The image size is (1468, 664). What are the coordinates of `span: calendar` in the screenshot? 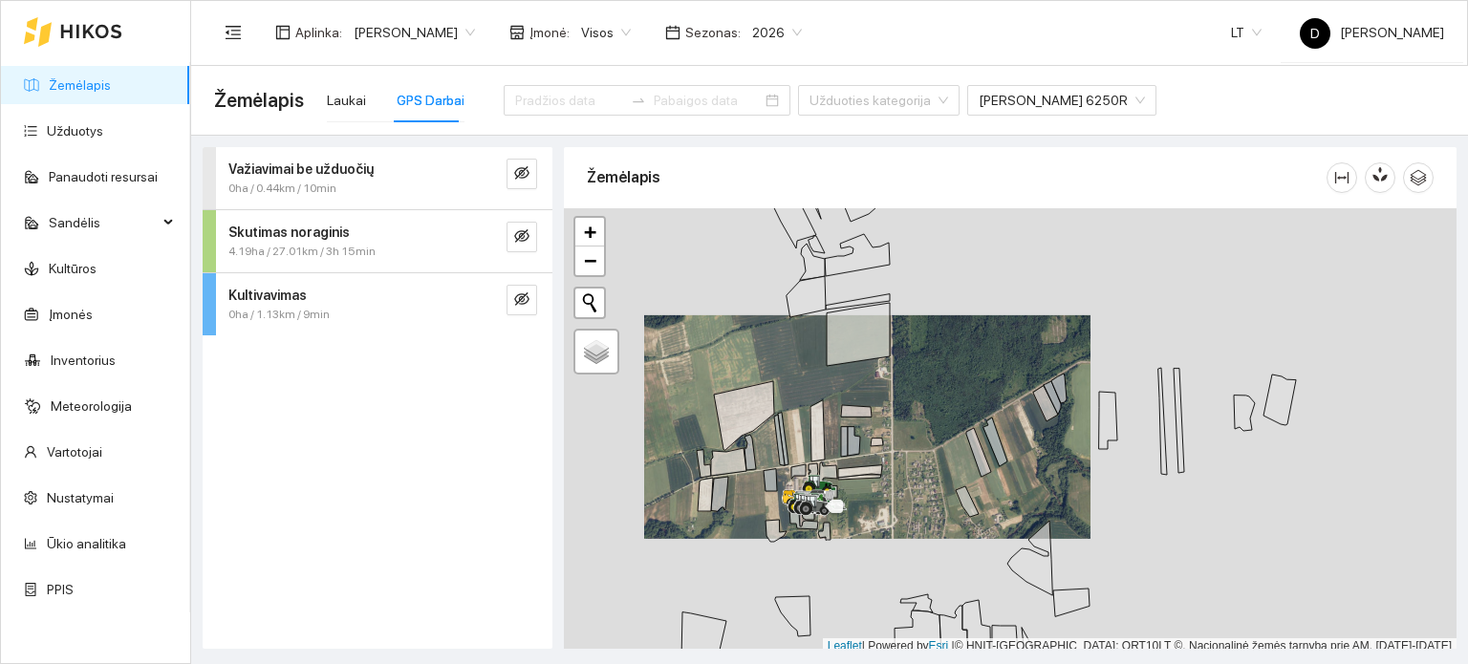 It's located at (673, 33).